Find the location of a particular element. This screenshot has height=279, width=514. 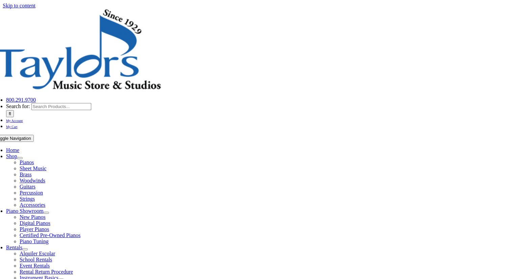

input: Search Products... is located at coordinates (61, 106).